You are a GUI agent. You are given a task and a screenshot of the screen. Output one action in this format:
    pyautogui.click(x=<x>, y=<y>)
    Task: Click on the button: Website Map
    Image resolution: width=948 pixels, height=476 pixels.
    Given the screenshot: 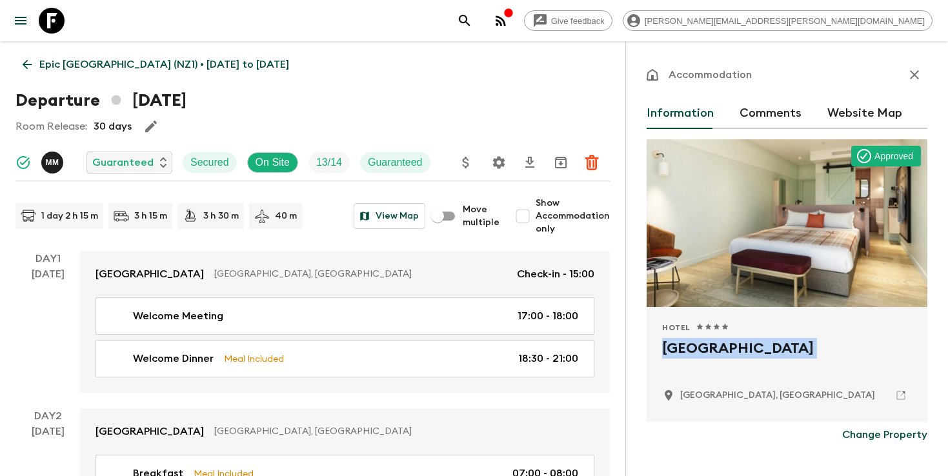 What is the action you would take?
    pyautogui.click(x=865, y=114)
    